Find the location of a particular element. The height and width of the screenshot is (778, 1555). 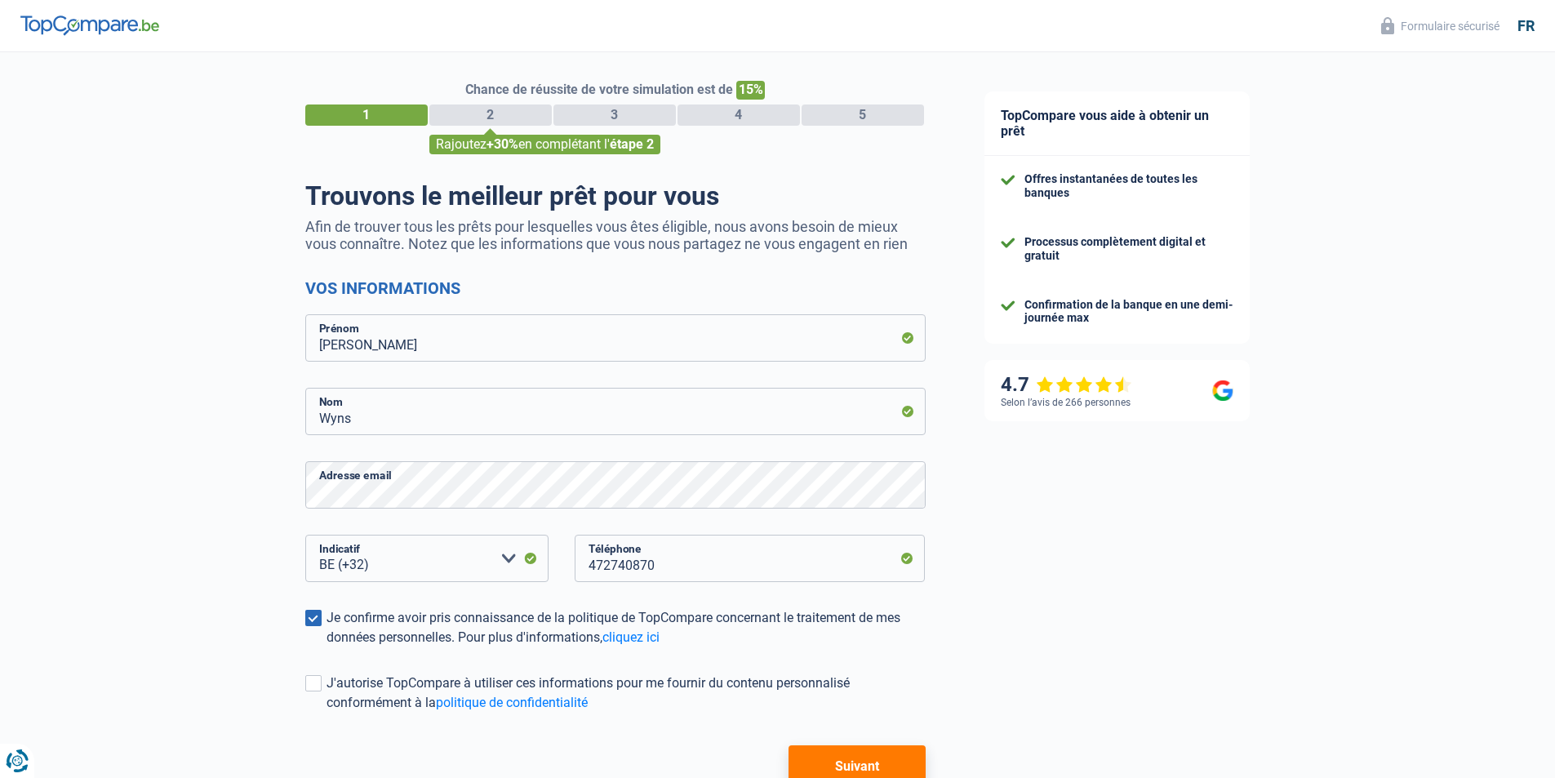

div: J'autorise TopCompare à utiliser ces informations pour me fournir du contenu personnalisé conform... is located at coordinates (626, 693).